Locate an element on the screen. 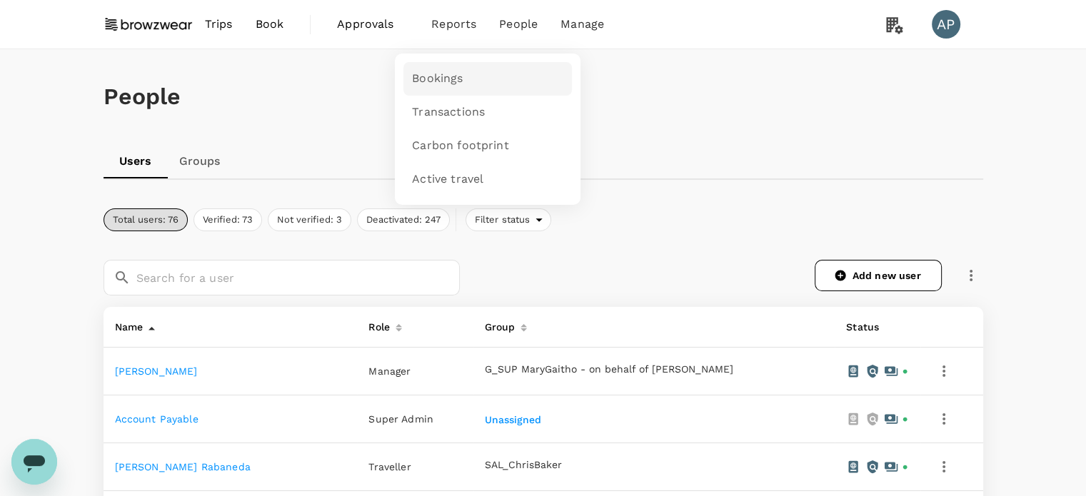 The height and width of the screenshot is (496, 1086). button: Unassigned is located at coordinates (514, 421).